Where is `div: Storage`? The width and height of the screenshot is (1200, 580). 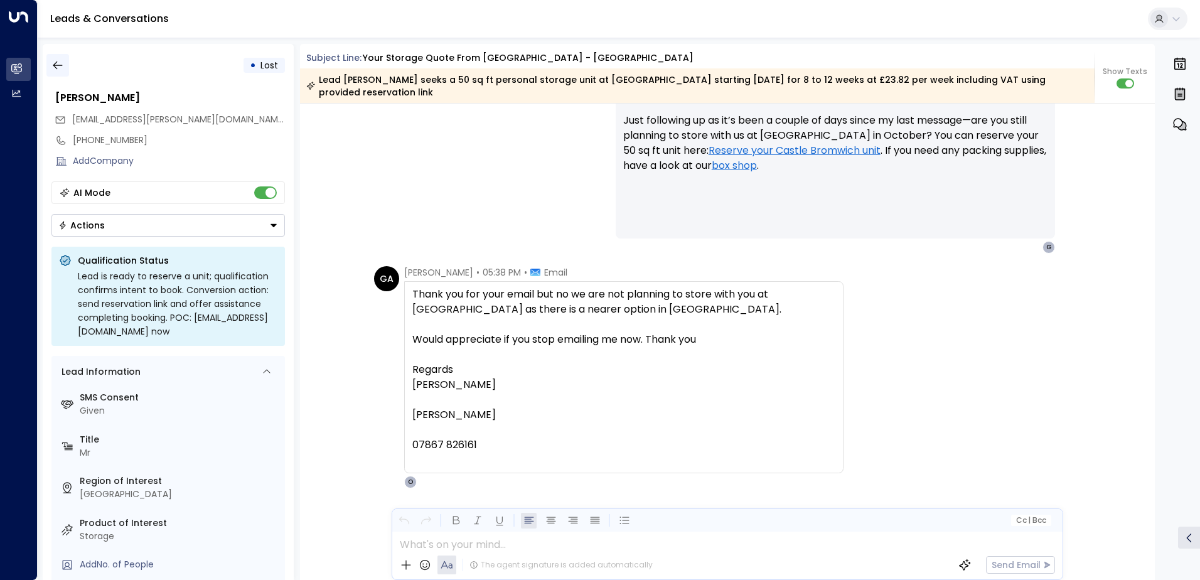
div: Storage is located at coordinates (180, 536).